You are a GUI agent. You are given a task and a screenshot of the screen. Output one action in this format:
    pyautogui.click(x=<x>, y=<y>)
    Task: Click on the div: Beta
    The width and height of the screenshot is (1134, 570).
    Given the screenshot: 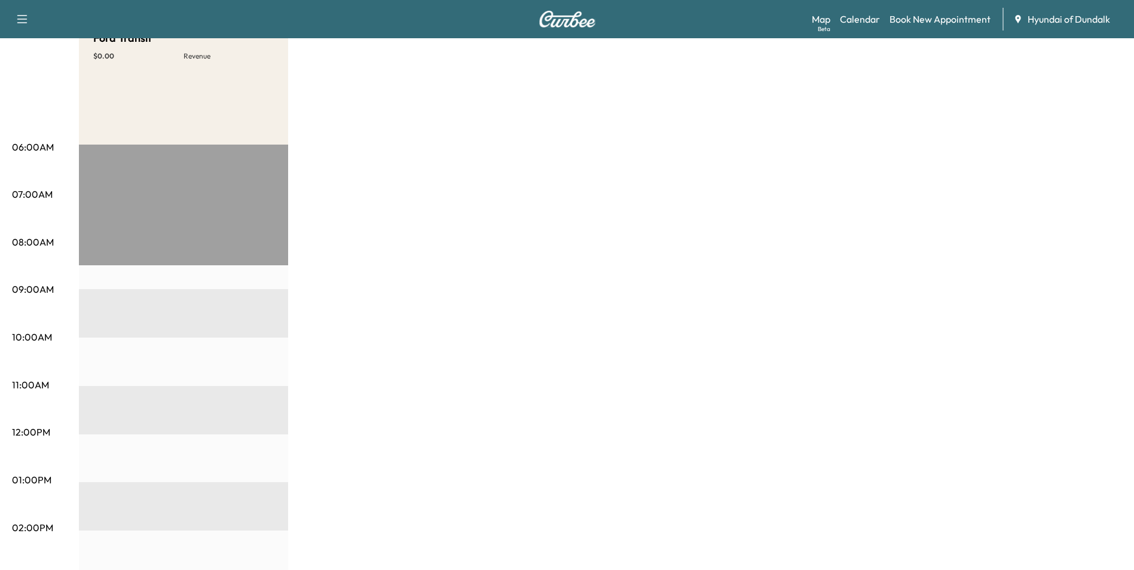 What is the action you would take?
    pyautogui.click(x=823, y=29)
    